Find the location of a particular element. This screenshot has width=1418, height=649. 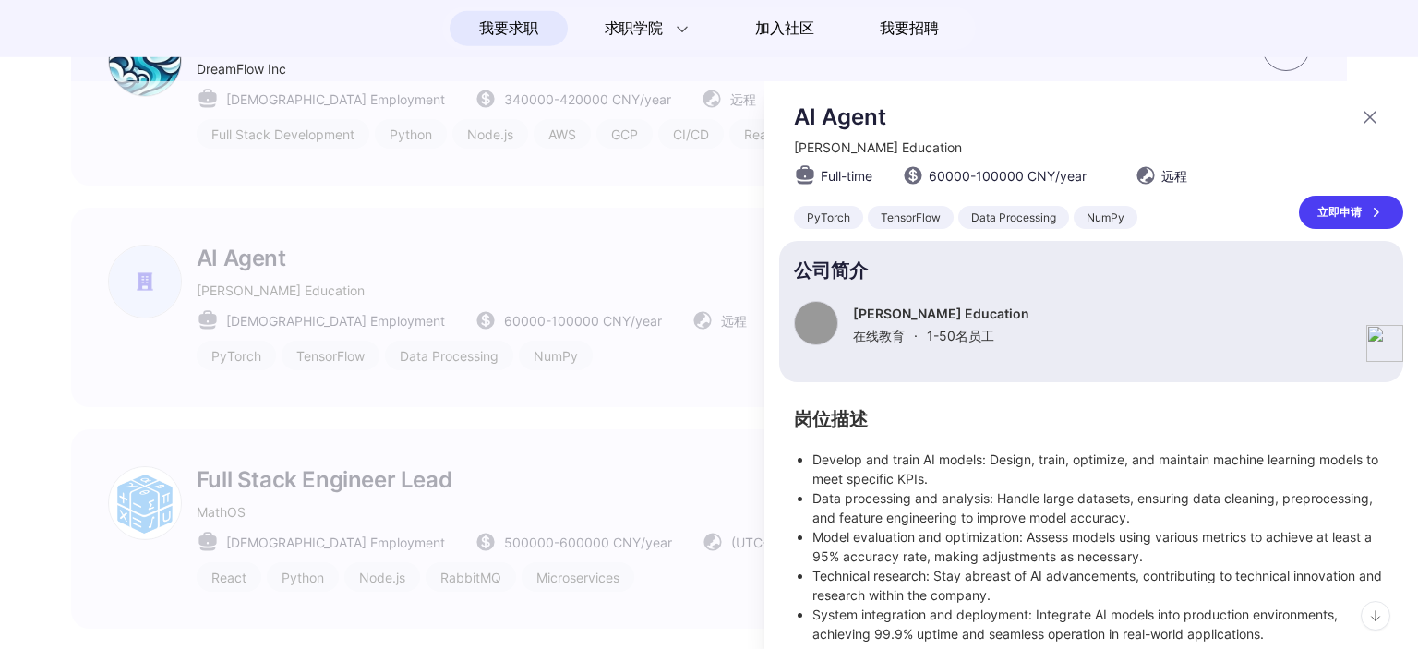

span: 我要求职 is located at coordinates (508, 29).